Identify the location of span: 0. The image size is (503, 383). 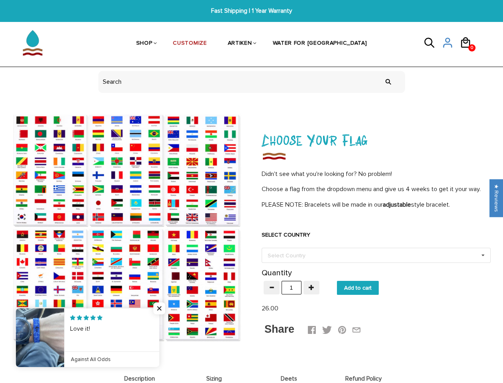
(472, 48).